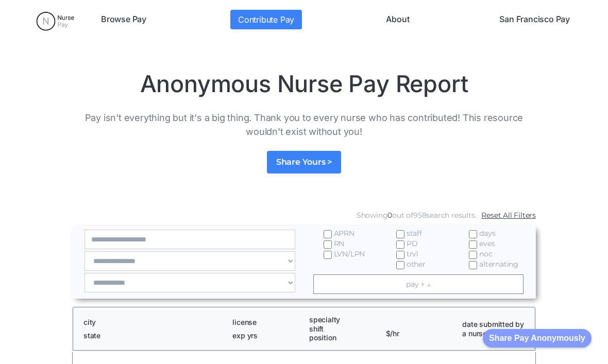 The image size is (608, 364). I want to click on input: days, so click(473, 234).